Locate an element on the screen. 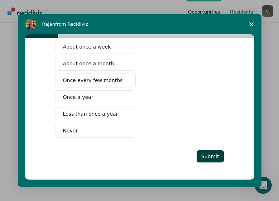 The image size is (279, 201). span: About once a month is located at coordinates (88, 64).